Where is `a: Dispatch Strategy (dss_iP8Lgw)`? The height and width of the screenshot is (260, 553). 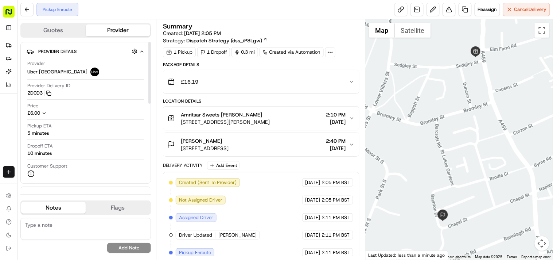
a: Dispatch Strategy (dss_iP8Lgw) is located at coordinates (227, 40).